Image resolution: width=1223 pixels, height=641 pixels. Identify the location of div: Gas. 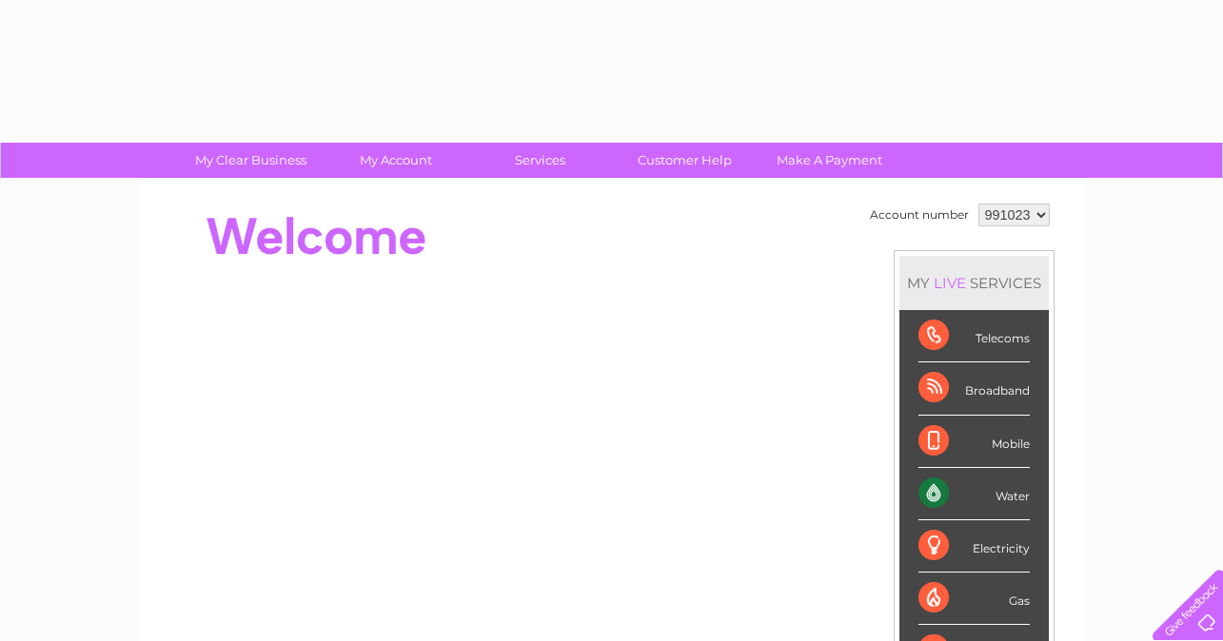
(974, 599).